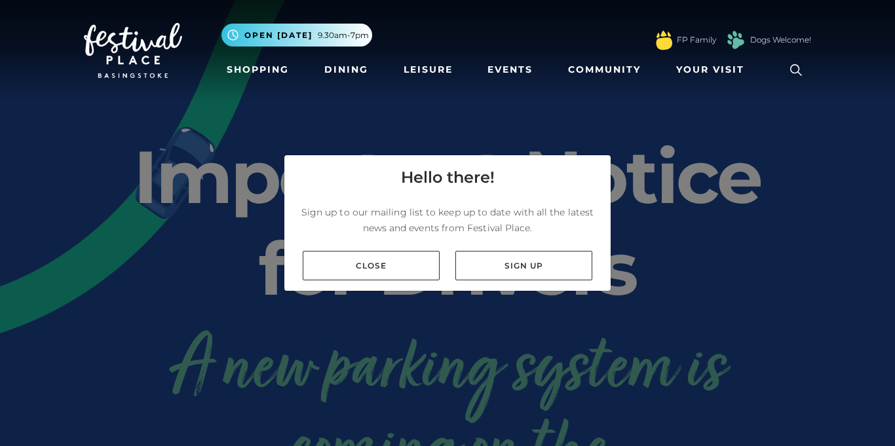  I want to click on a: Sign up, so click(524, 265).